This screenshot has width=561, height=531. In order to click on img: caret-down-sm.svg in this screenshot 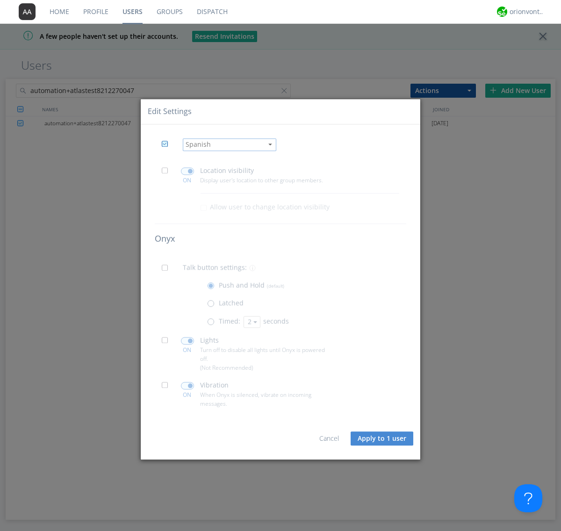, I will do `click(270, 145)`.